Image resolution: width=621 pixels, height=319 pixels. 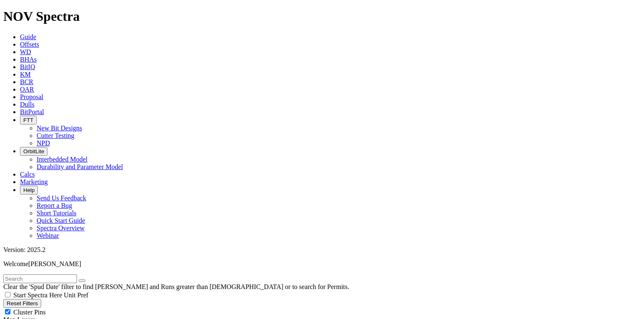 What do you see at coordinates (310, 16) in the screenshot?
I see `h1: NOV Spectra` at bounding box center [310, 16].